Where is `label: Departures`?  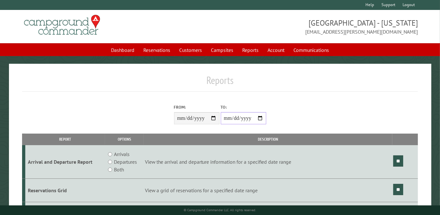 label: Departures is located at coordinates (125, 161).